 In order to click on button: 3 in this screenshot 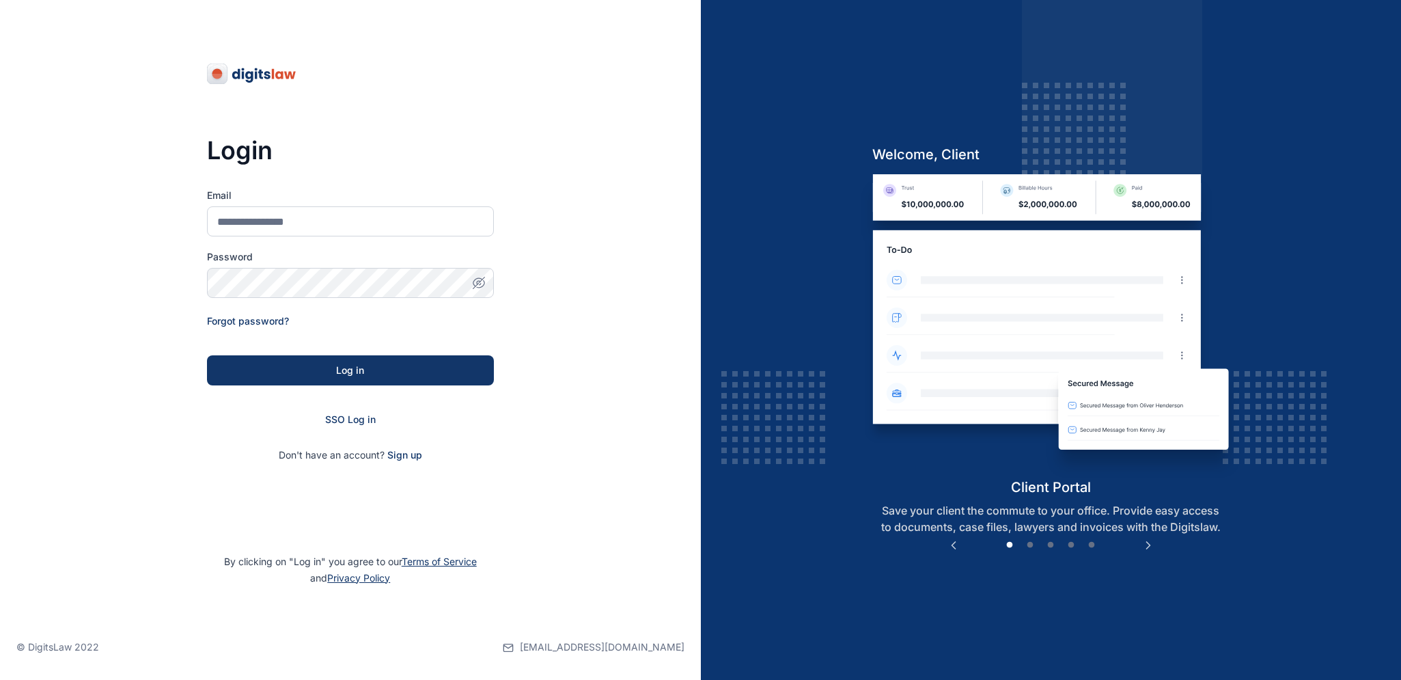, I will do `click(1051, 545)`.